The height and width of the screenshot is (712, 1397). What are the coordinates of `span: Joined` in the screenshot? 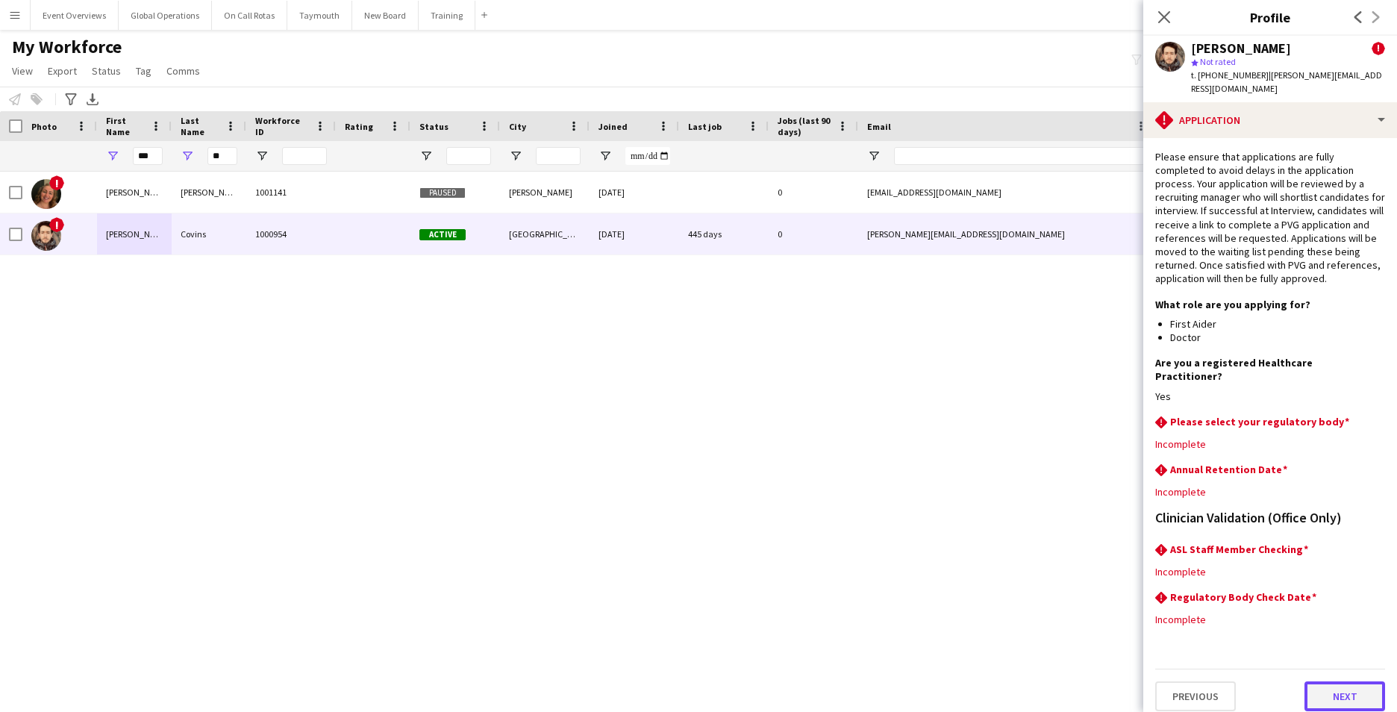 It's located at (613, 126).